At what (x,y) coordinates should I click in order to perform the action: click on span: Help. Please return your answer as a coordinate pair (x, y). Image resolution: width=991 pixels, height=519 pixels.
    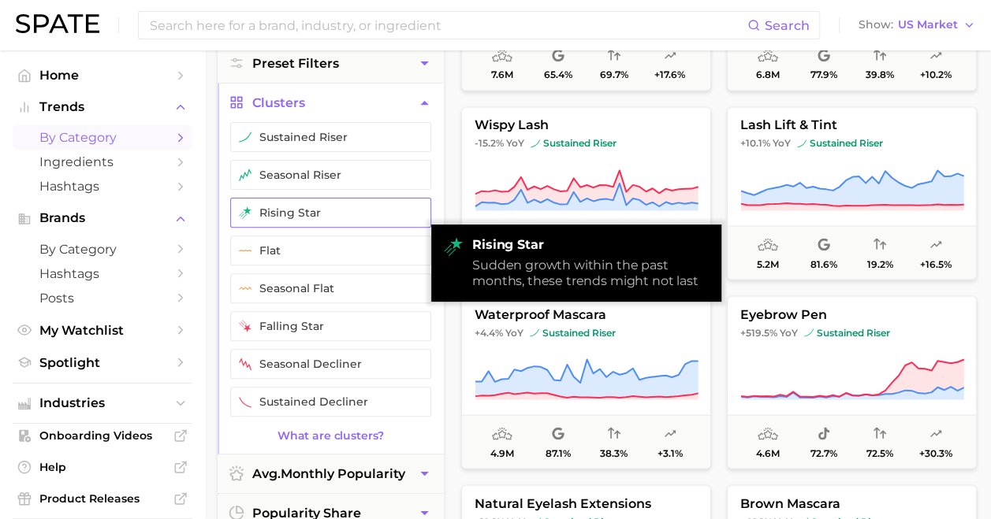
    Looking at the image, I should click on (102, 467).